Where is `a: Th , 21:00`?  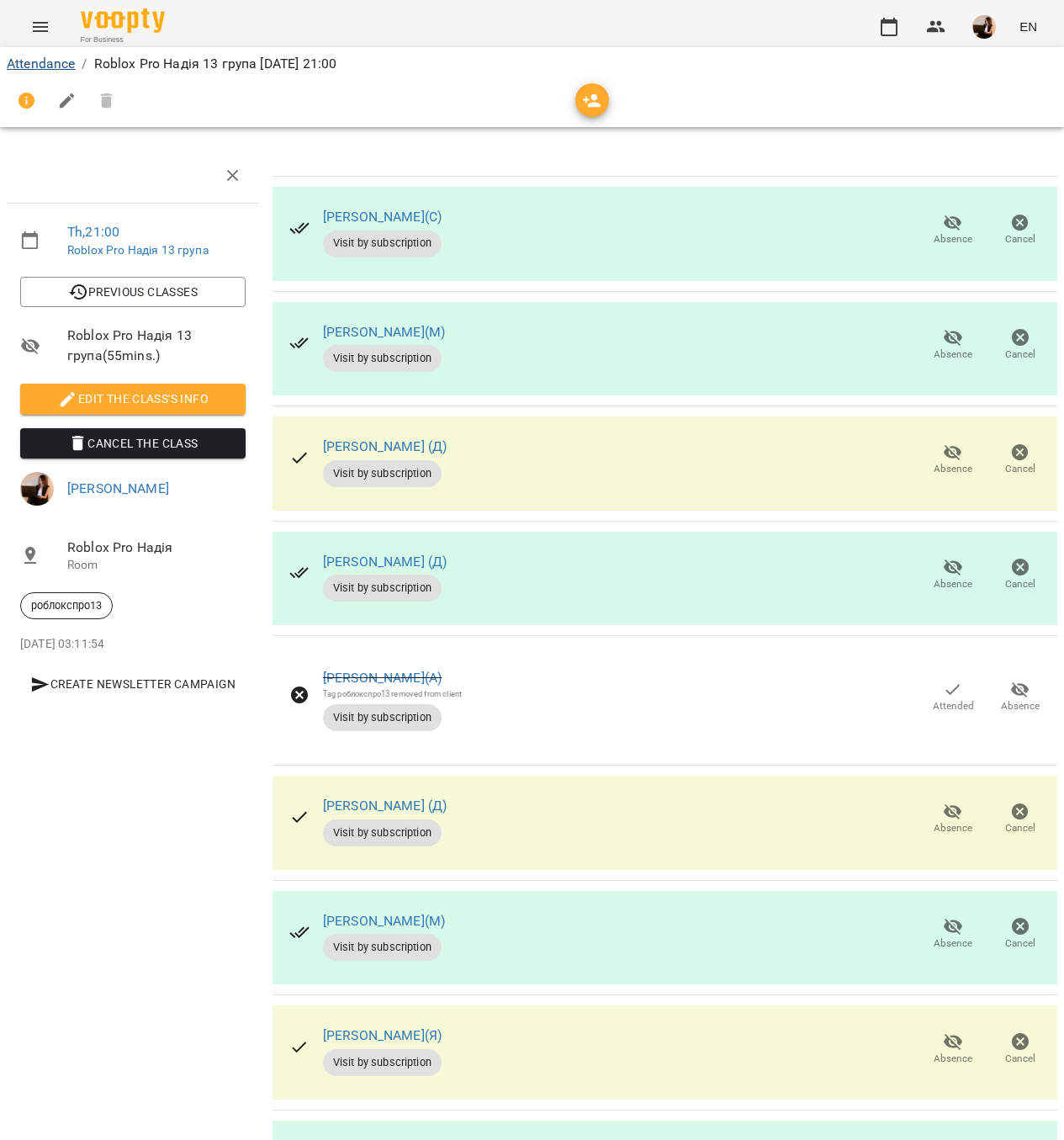 a: Th , 21:00 is located at coordinates (93, 231).